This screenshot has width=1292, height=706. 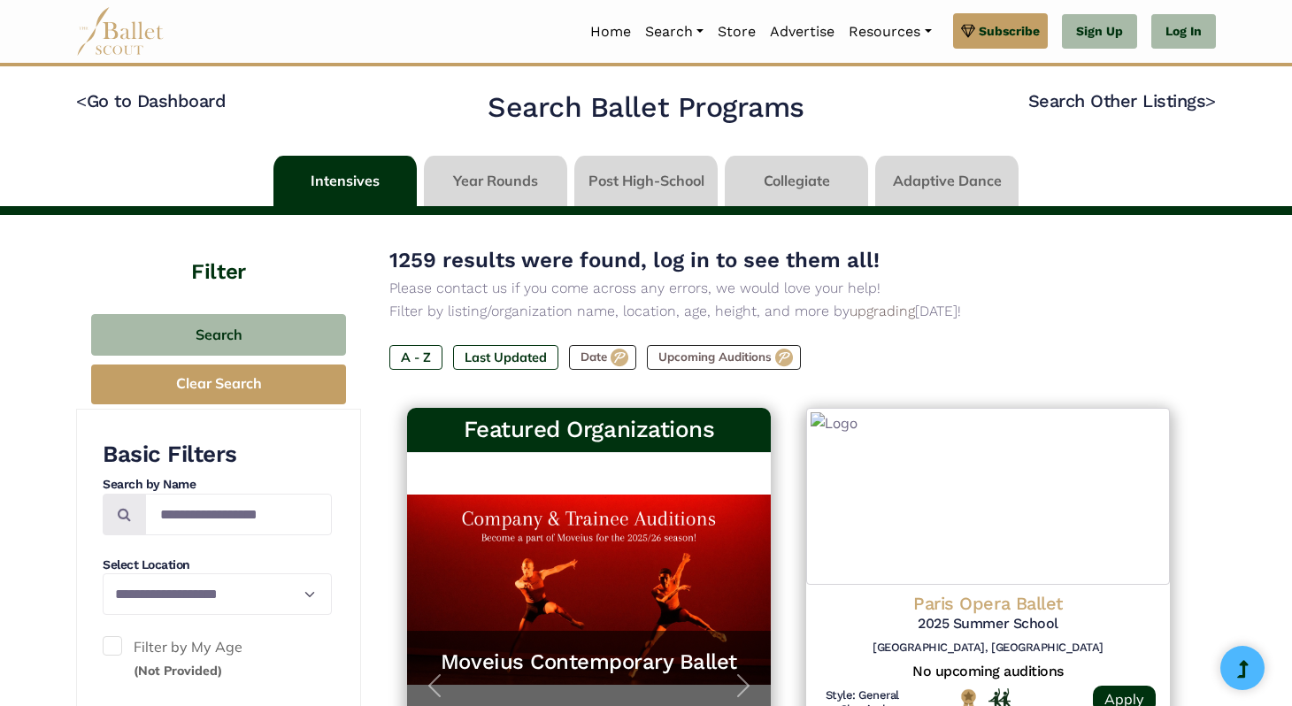 I want to click on label: Last Updated, so click(x=505, y=358).